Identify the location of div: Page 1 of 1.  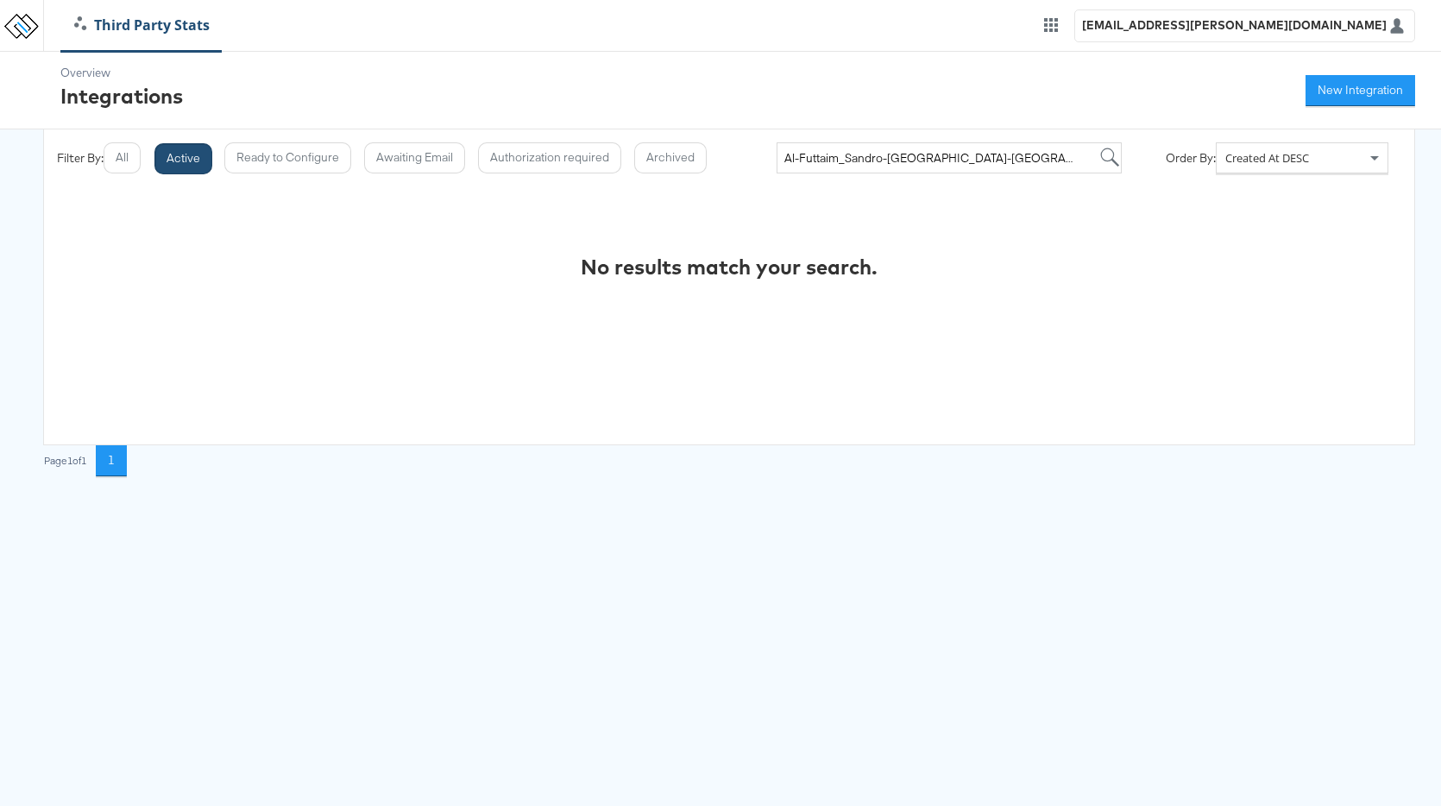
(65, 461).